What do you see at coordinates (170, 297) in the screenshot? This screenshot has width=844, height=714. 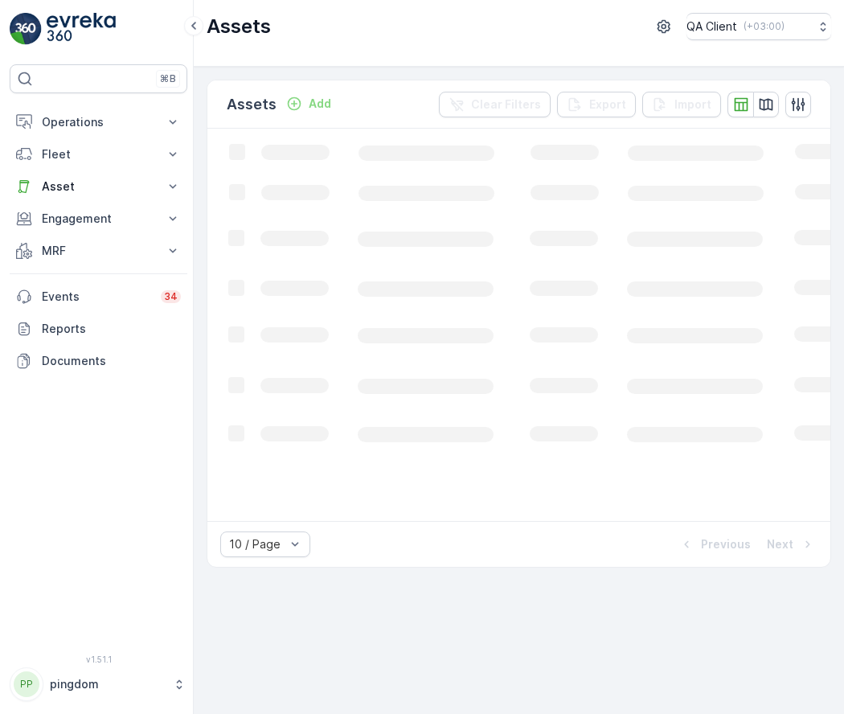 I see `p: 34` at bounding box center [170, 297].